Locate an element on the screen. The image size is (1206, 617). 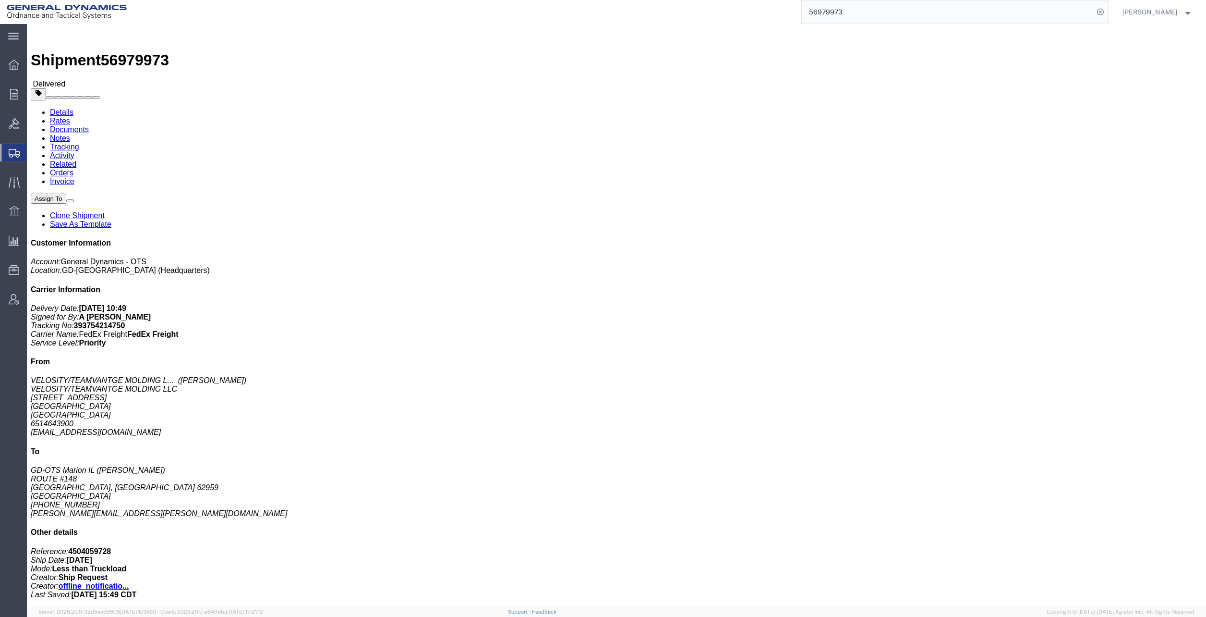
span: Russell Borum is located at coordinates (1150, 12).